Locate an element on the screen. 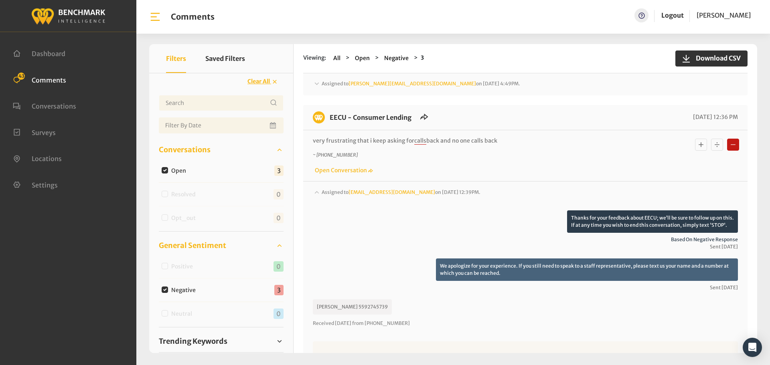  p: We apologize for your experience. If you still need to speak to a staff representative, please te... is located at coordinates (587, 270).